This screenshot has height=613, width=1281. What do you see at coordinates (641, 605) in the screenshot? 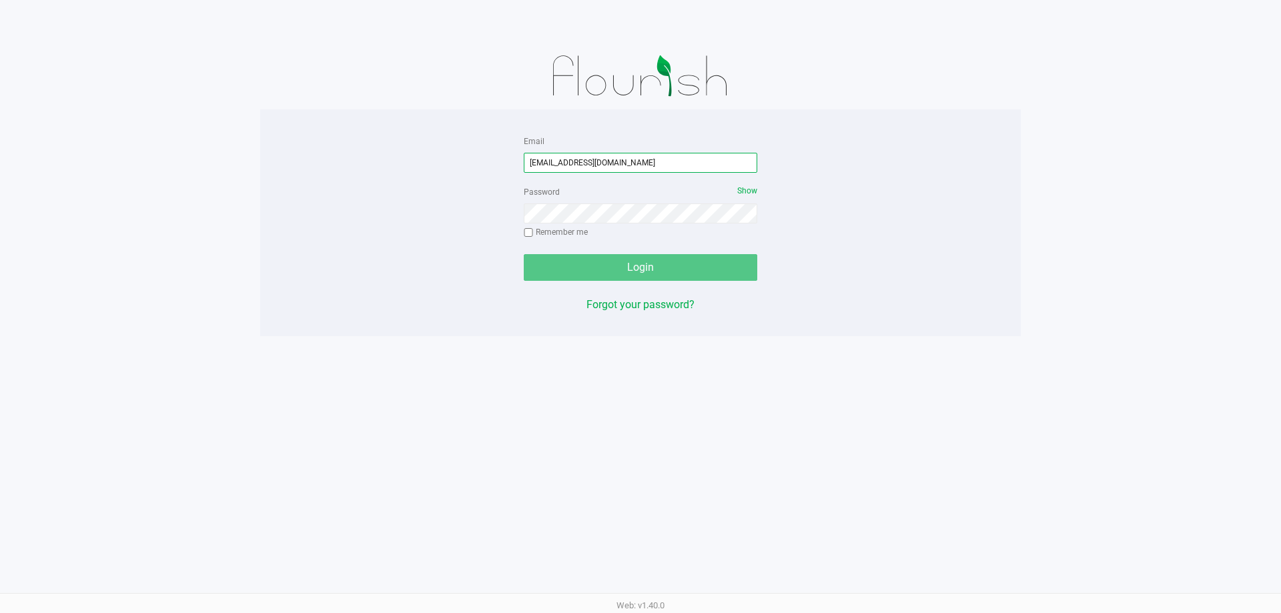
I see `span: Web: v1.40.0` at bounding box center [641, 605].